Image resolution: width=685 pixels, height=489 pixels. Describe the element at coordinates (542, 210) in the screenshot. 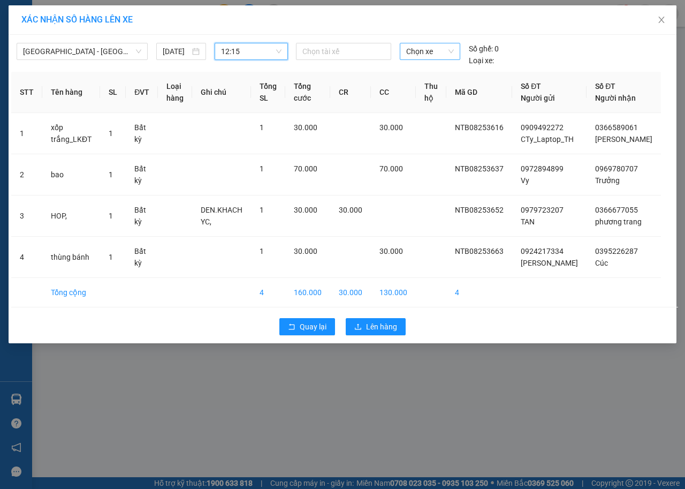

I see `span: 0979723207` at that location.